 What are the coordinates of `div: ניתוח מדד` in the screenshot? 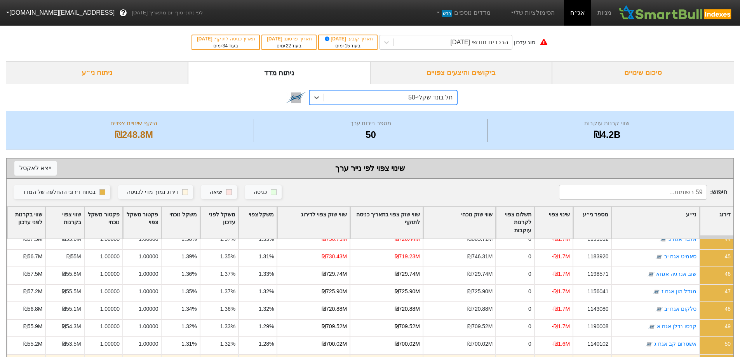 It's located at (279, 73).